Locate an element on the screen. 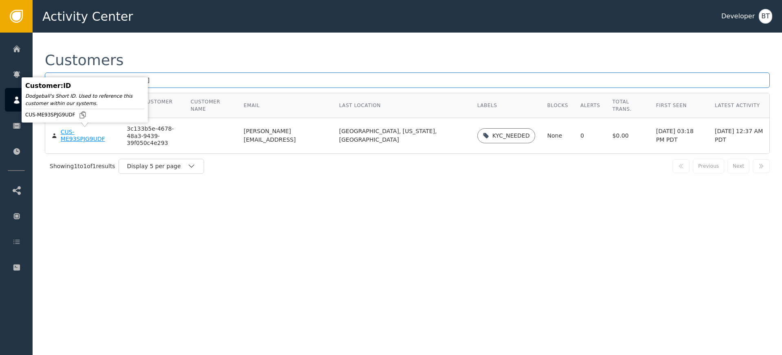  td: $0.00 is located at coordinates (628, 136).